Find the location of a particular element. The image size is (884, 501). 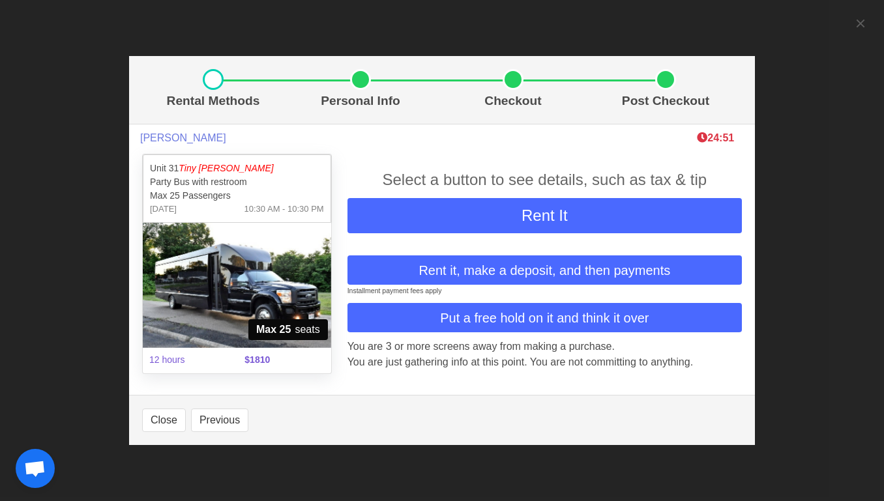

small: Installment payment fees apply is located at coordinates (394, 291).